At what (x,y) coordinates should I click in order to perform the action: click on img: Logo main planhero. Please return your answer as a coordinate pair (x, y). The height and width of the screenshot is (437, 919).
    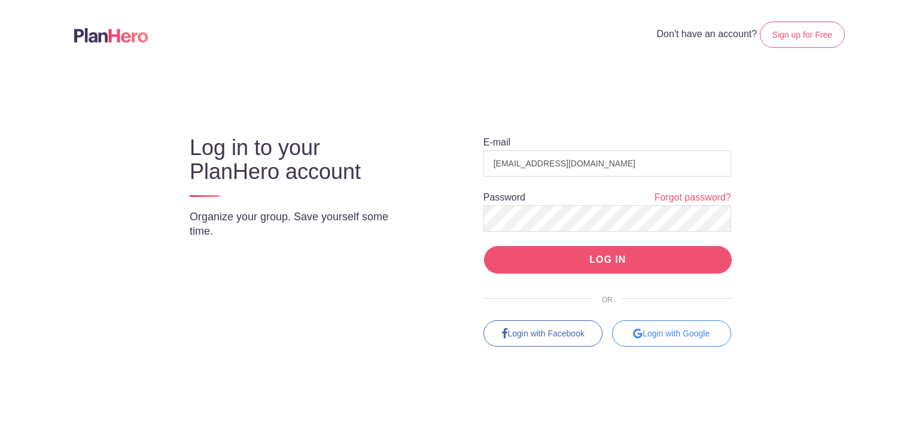
    Looking at the image, I should click on (111, 35).